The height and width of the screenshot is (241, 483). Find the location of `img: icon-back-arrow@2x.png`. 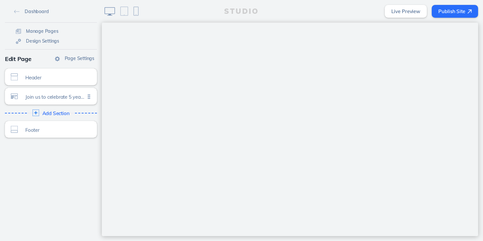

img: icon-back-arrow@2x.png is located at coordinates (17, 11).